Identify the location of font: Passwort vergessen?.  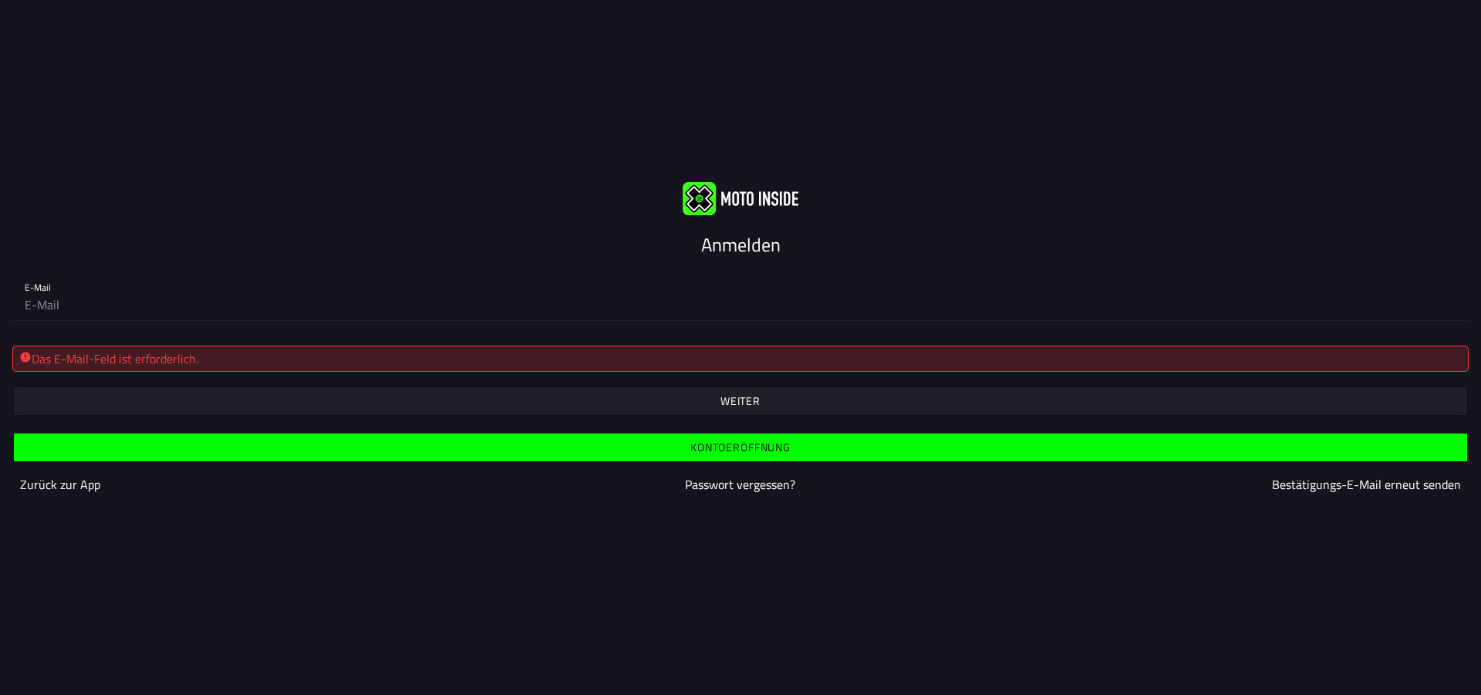
(740, 485).